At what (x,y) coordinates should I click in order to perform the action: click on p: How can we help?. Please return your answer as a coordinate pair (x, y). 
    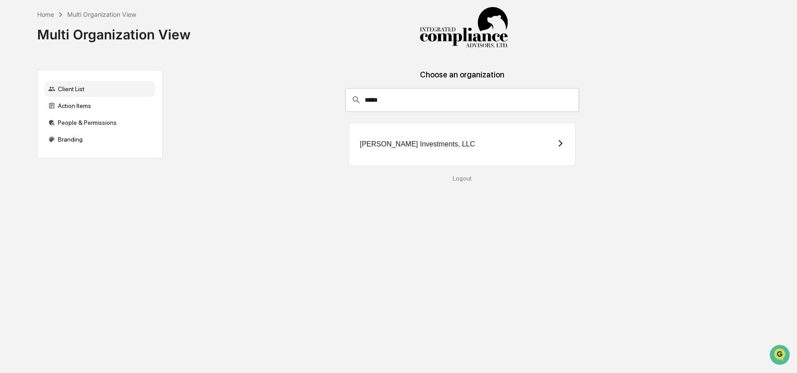
    Looking at the image, I should click on (85, 26).